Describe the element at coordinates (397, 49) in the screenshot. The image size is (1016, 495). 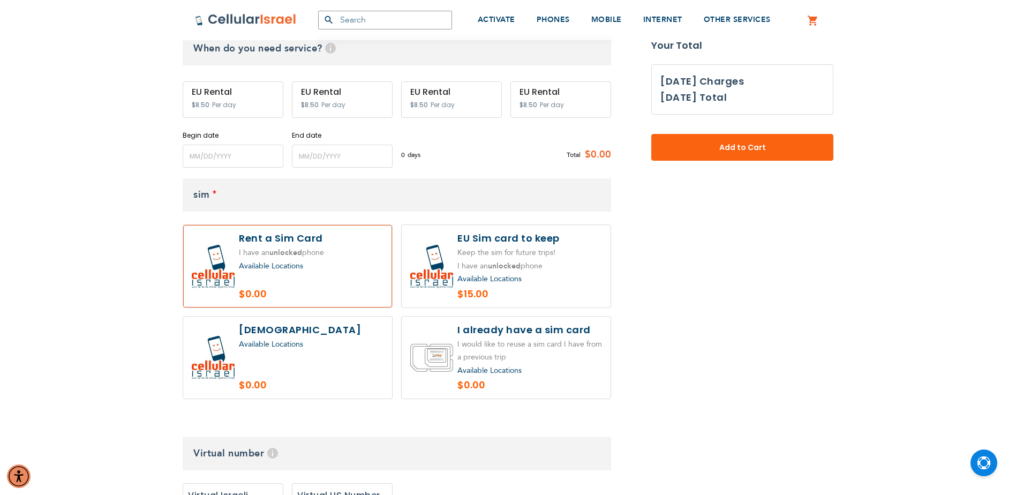
I see `h3: When do you need service?` at that location.